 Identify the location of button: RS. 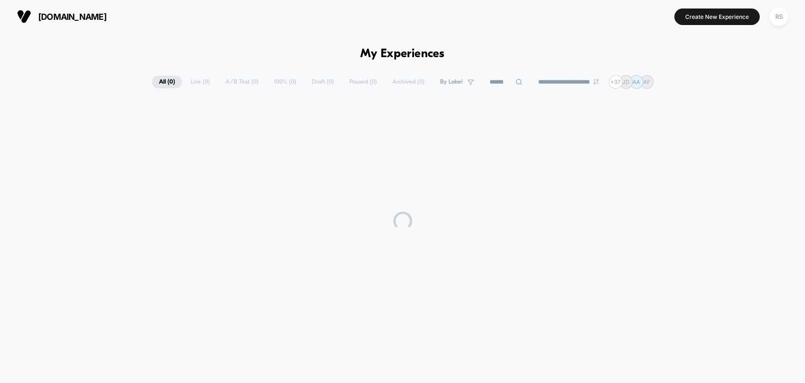
(779, 17).